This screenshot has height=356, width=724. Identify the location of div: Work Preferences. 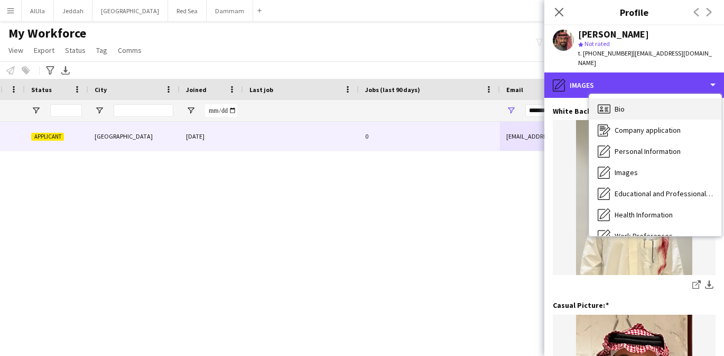
(655, 236).